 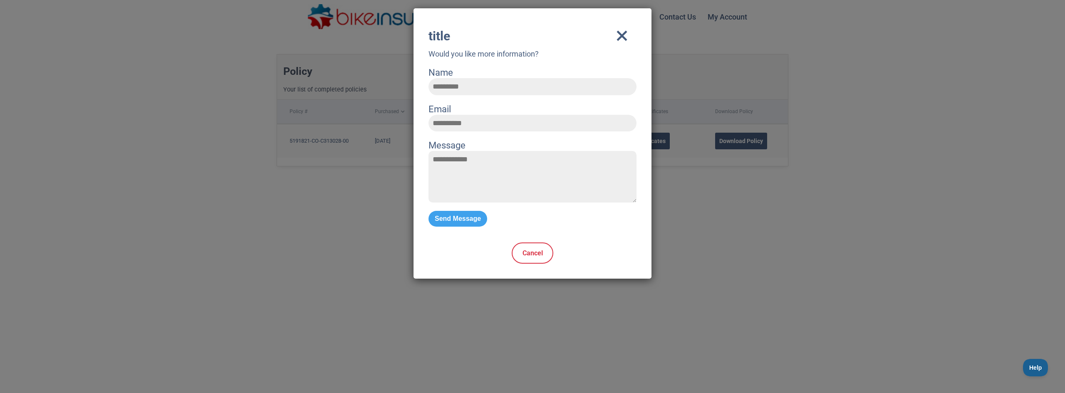 What do you see at coordinates (622, 36) in the screenshot?
I see `i: close` at bounding box center [622, 36].